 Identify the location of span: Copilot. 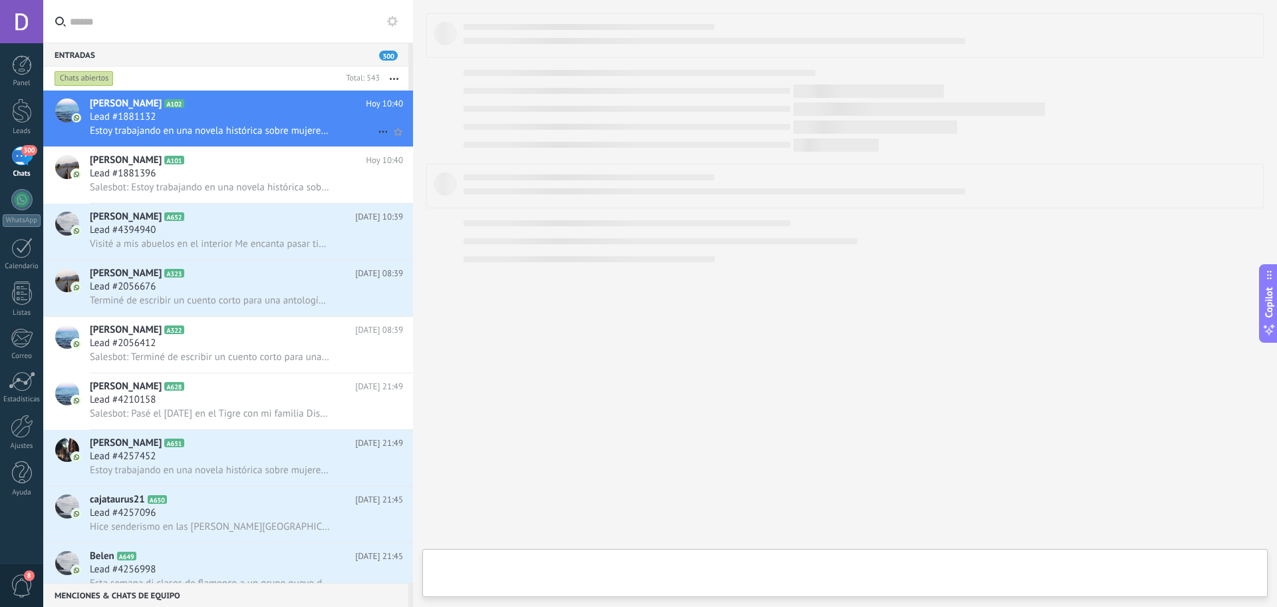
(1269, 303).